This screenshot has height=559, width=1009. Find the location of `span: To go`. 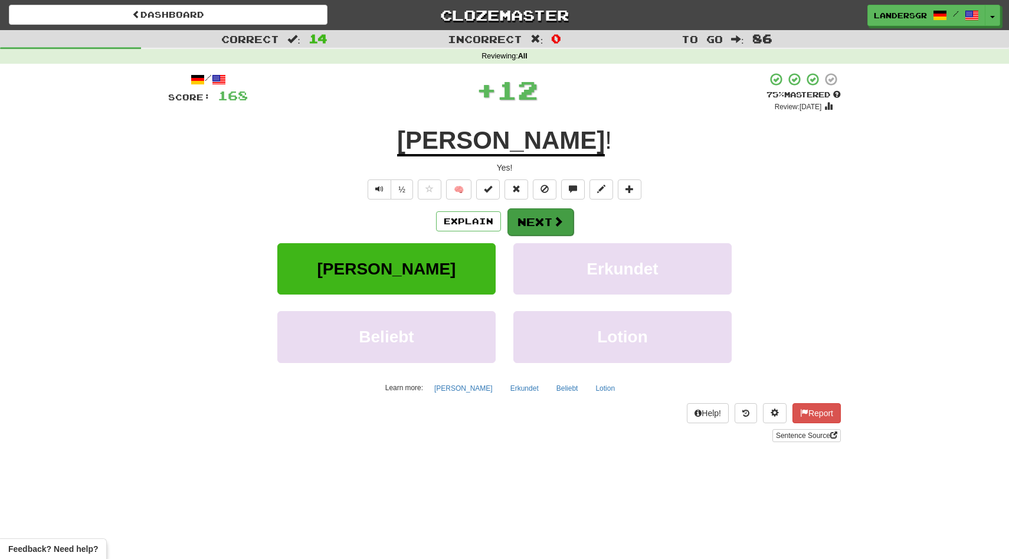

span: To go is located at coordinates (702, 39).